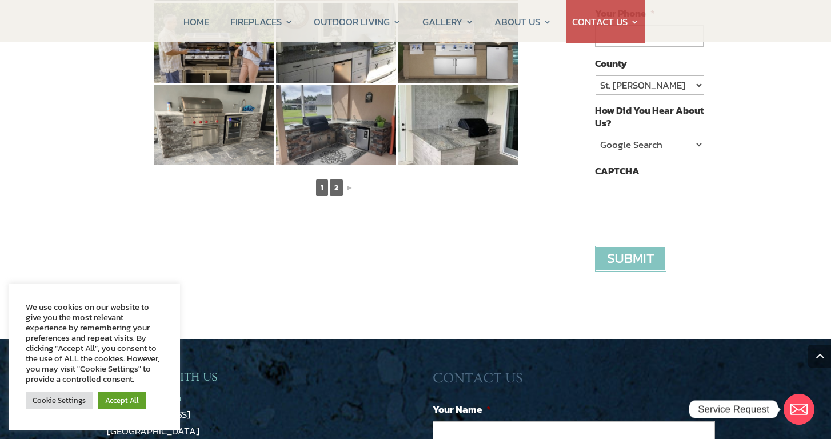 This screenshot has width=831, height=439. I want to click on label: Your Name, so click(462, 409).